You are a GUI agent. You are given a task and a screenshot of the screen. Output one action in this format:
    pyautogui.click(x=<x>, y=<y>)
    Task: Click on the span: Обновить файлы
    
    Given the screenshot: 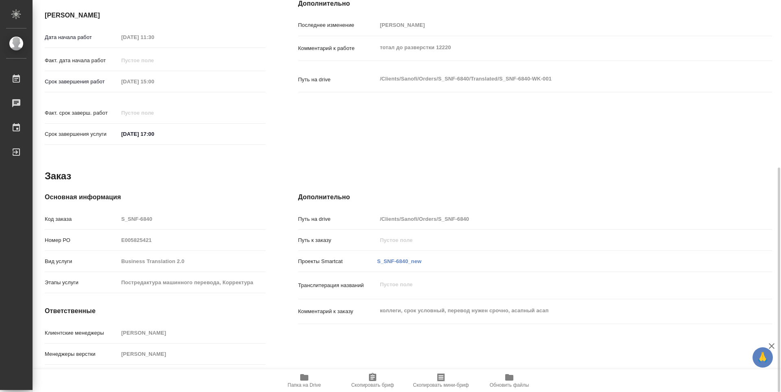 What is the action you would take?
    pyautogui.click(x=509, y=385)
    